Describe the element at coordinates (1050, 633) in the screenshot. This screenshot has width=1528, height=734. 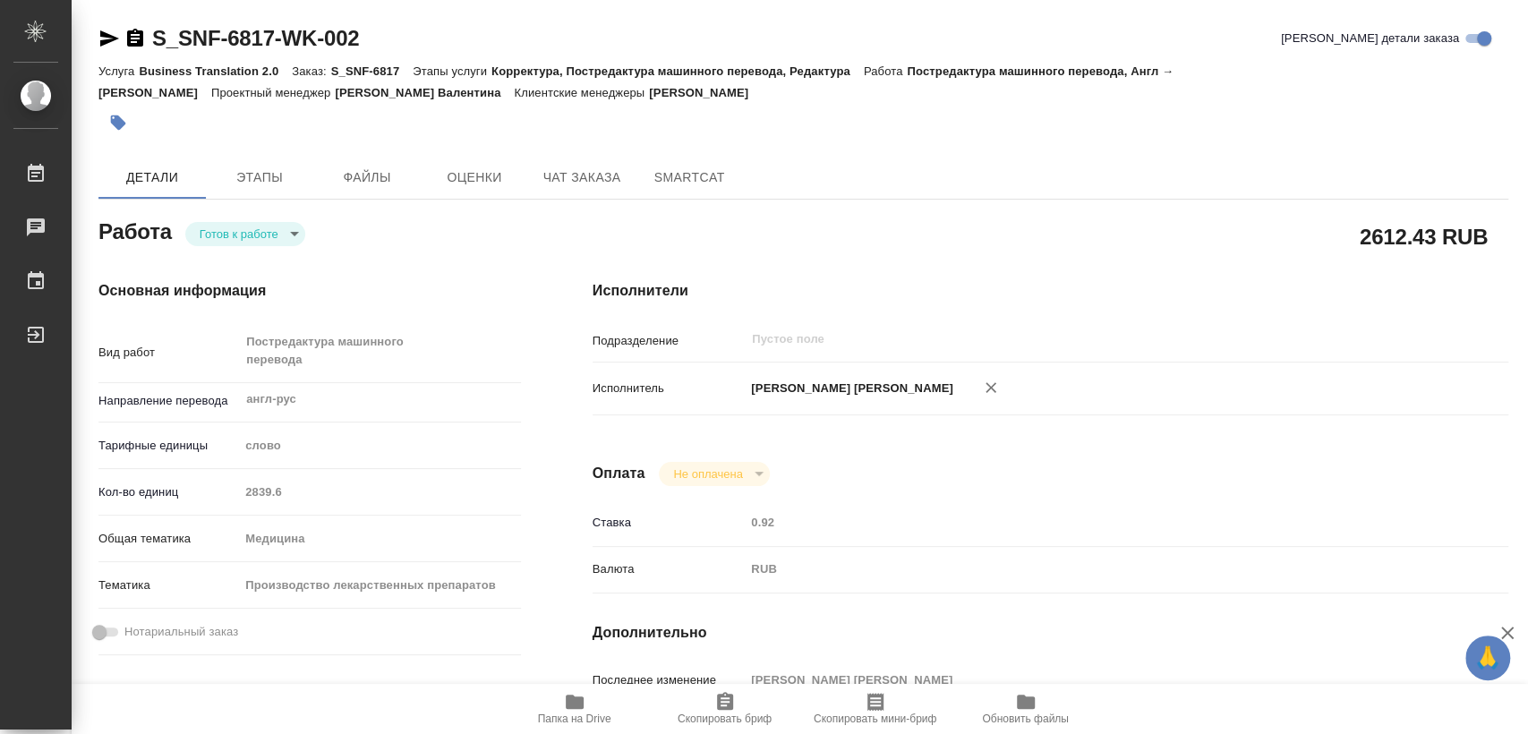
I see `h4: Дополнительно` at that location.